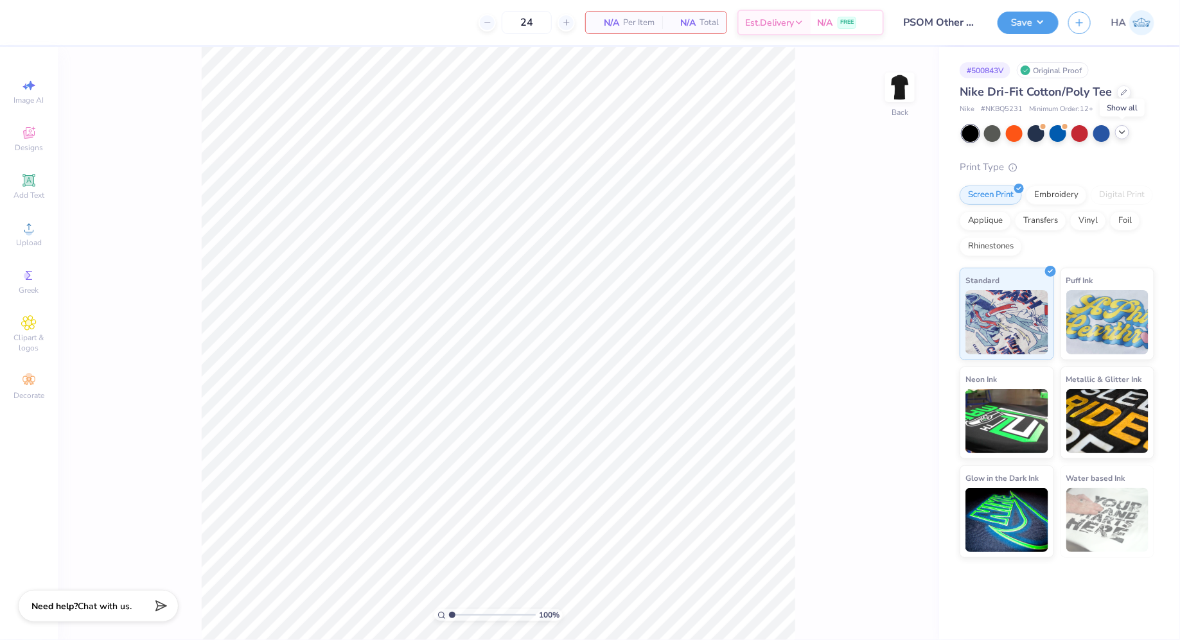  I want to click on div: Back, so click(900, 112).